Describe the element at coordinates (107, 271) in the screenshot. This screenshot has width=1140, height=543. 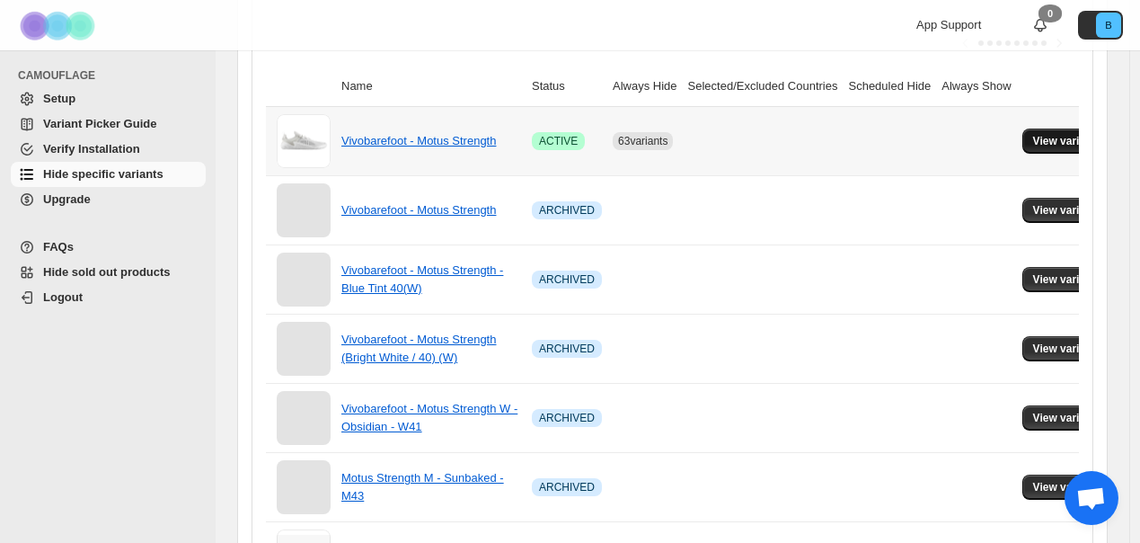
I see `span: Hide sold out products` at that location.